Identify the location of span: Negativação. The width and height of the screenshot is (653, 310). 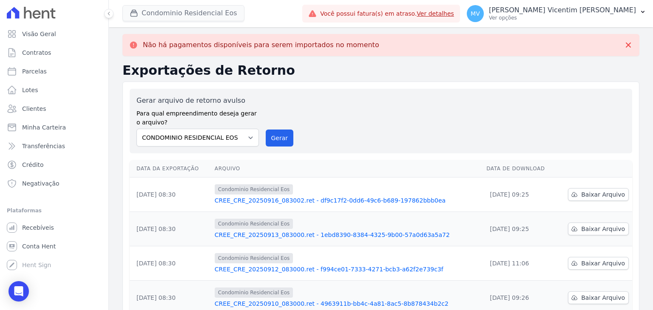
(41, 184).